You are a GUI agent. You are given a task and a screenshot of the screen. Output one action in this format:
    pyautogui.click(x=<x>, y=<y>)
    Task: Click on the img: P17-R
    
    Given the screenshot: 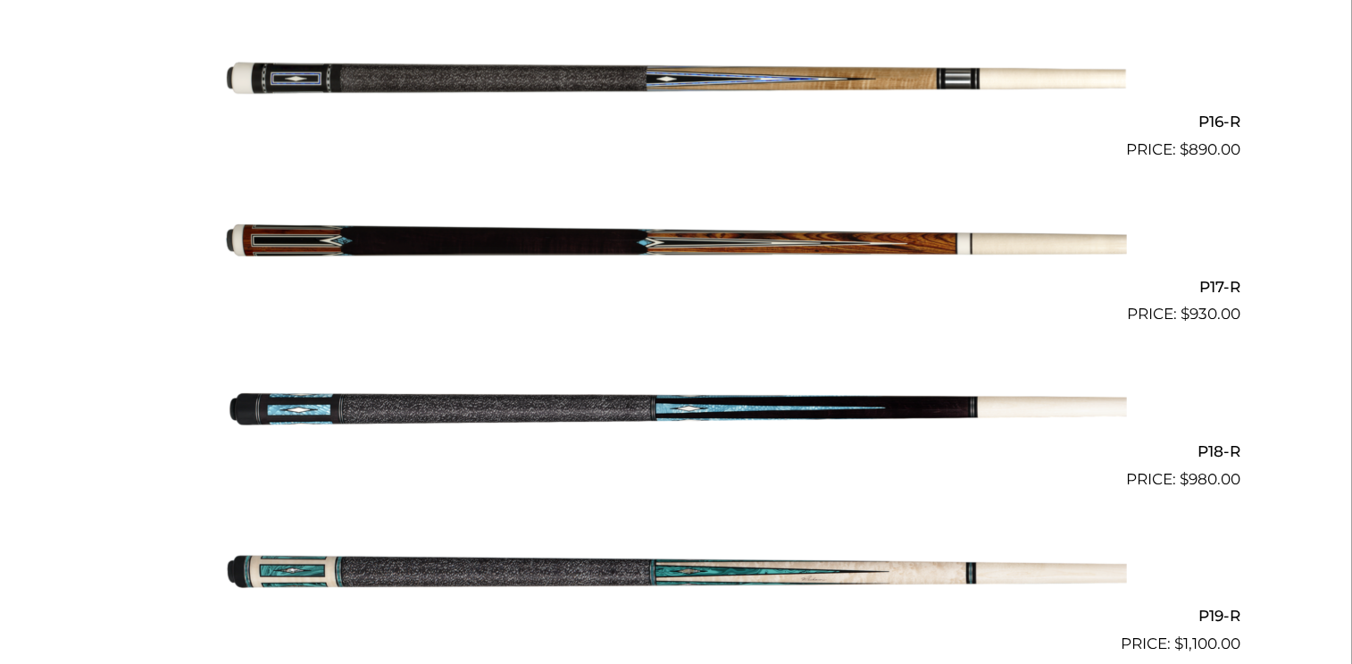 What is the action you would take?
    pyautogui.click(x=676, y=244)
    